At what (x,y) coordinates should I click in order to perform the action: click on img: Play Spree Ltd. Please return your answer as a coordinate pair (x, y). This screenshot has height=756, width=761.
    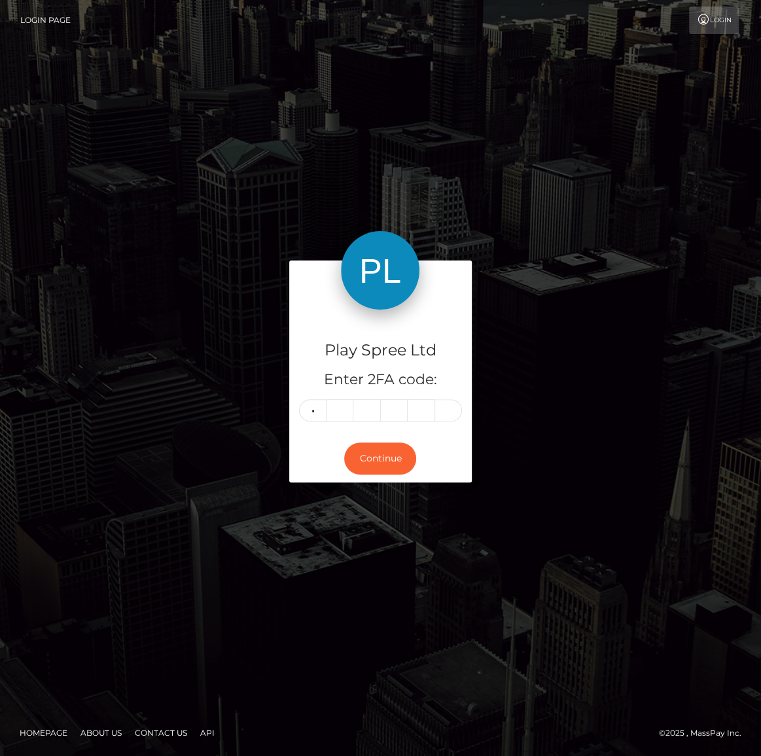
    Looking at the image, I should click on (380, 270).